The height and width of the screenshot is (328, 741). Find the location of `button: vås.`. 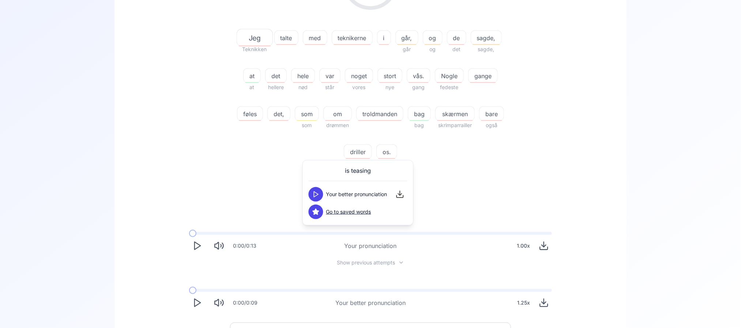

button: vås. is located at coordinates (418, 76).